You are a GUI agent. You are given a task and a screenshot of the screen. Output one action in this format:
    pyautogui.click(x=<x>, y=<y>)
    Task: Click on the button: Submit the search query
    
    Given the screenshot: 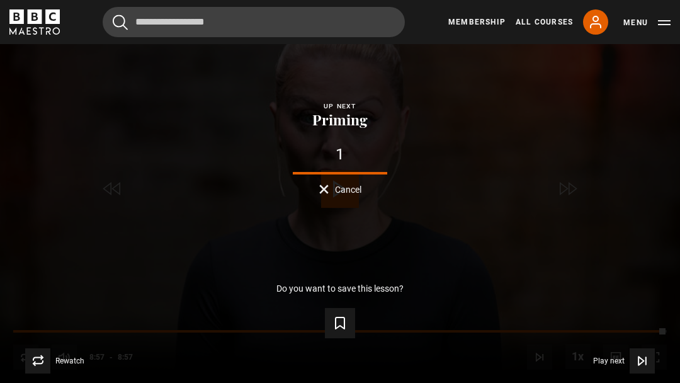 What is the action you would take?
    pyautogui.click(x=120, y=22)
    